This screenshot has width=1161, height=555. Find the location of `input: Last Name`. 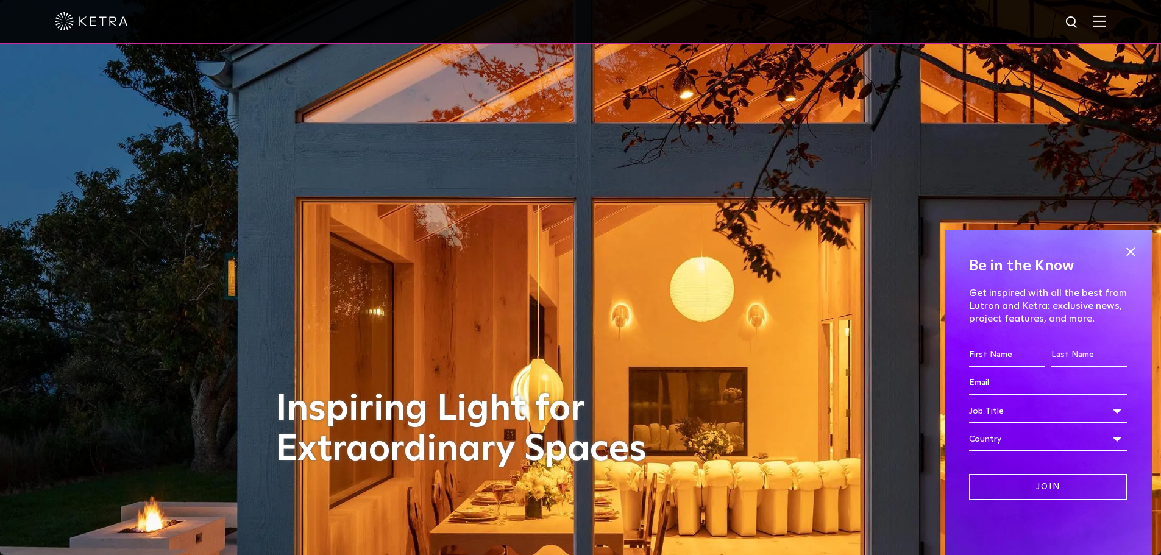

input: Last Name is located at coordinates (1089, 355).